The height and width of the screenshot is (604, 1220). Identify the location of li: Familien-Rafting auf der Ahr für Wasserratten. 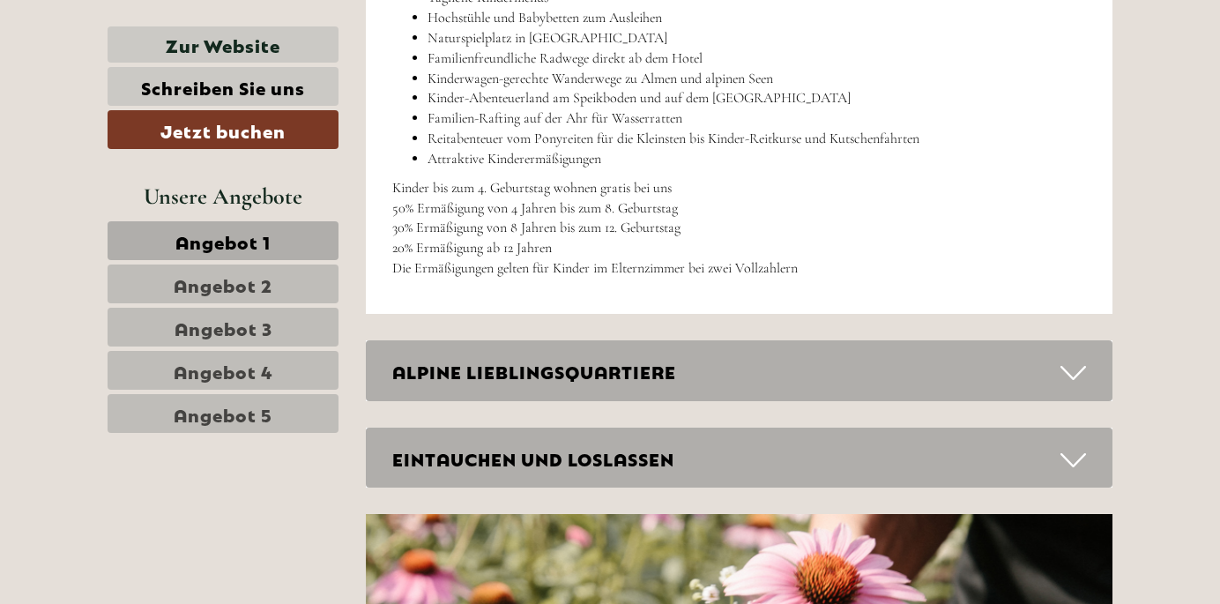
(757, 118).